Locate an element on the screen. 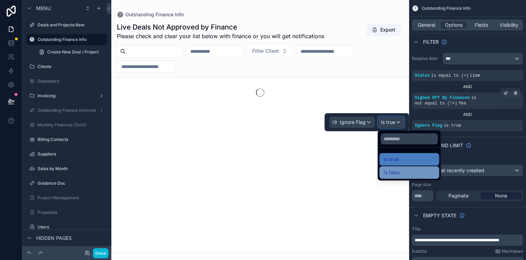 This screenshot has width=526, height=260. label: Clients is located at coordinates (72, 67).